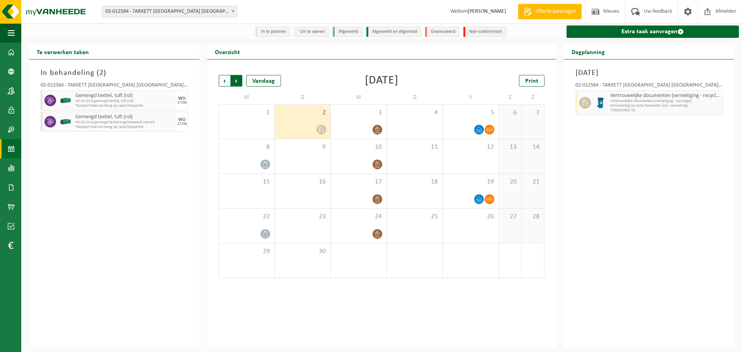 Image resolution: width=742 pixels, height=352 pixels. What do you see at coordinates (302, 217) in the screenshot?
I see `span: 23` at bounding box center [302, 217].